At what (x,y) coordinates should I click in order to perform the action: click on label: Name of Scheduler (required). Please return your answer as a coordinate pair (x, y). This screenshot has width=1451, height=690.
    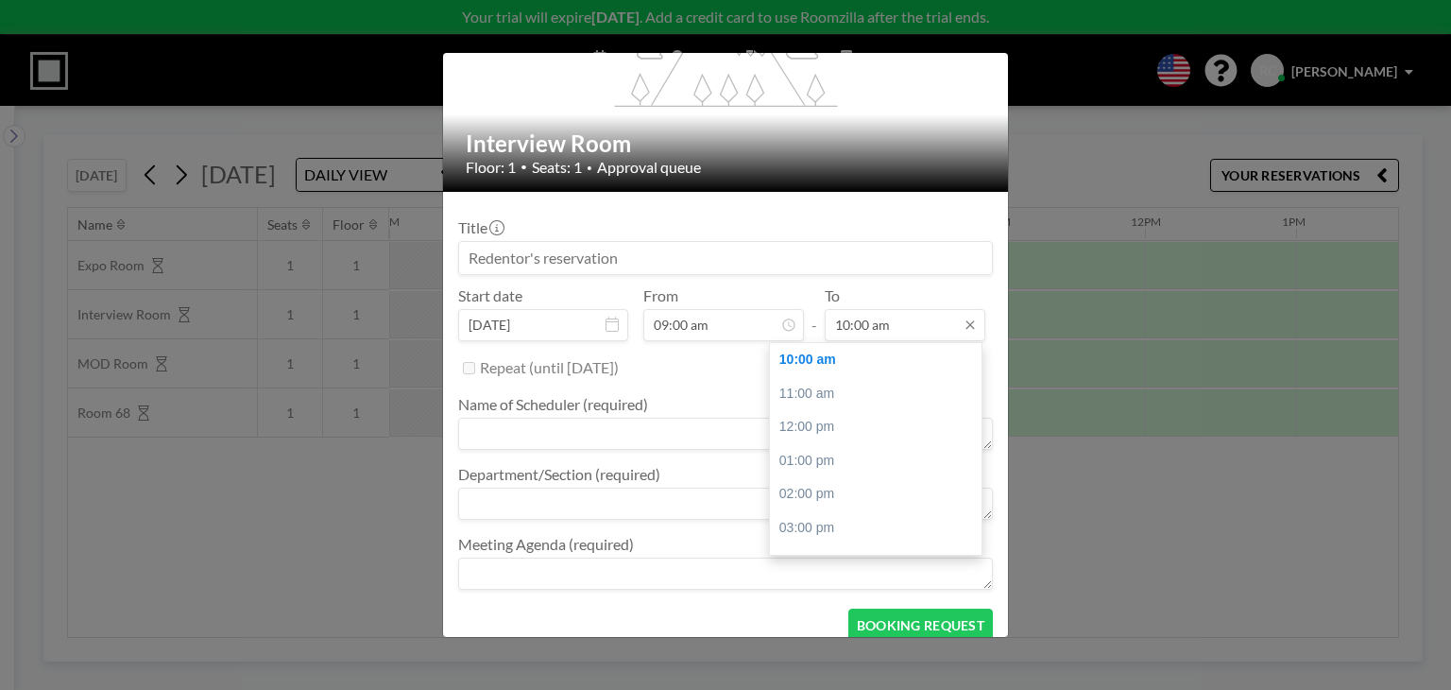
    Looking at the image, I should click on (553, 404).